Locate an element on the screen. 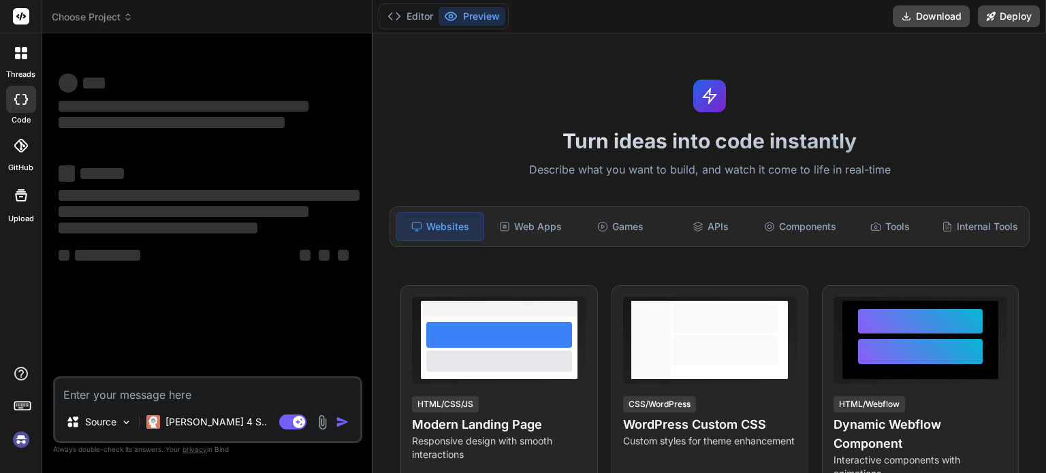  h4: Dynamic Webflow Component is located at coordinates (920, 435).